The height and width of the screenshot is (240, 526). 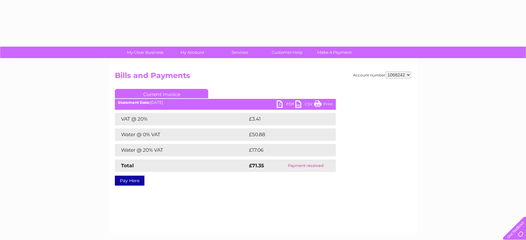 I want to click on a: Customer Help, so click(x=287, y=52).